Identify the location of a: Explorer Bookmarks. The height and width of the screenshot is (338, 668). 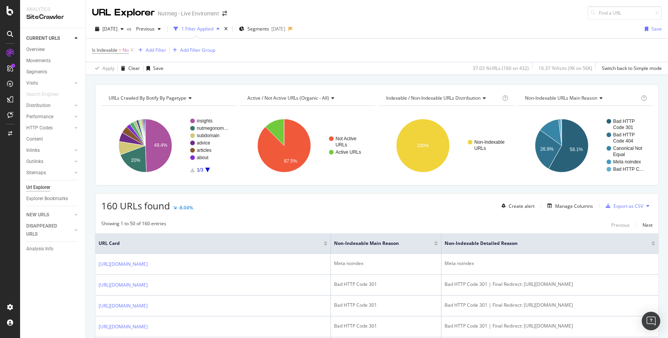
(53, 199).